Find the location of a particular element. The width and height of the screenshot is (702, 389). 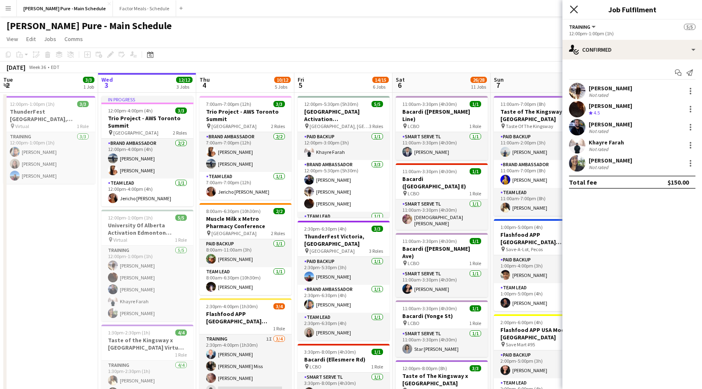

span: 12:00pm-1:00pm (1h) is located at coordinates (32, 104).